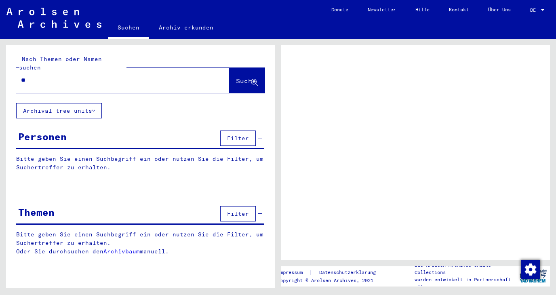 The width and height of the screenshot is (556, 295). Describe the element at coordinates (122, 251) in the screenshot. I see `a: Archivbaum` at that location.